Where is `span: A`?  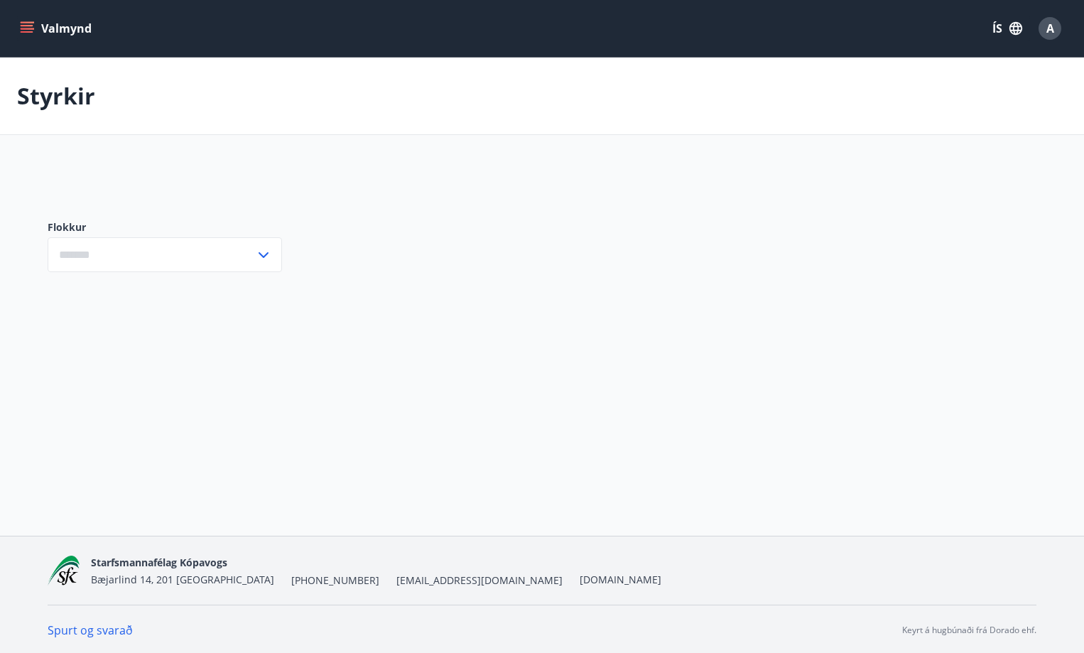 span: A is located at coordinates (1050, 28).